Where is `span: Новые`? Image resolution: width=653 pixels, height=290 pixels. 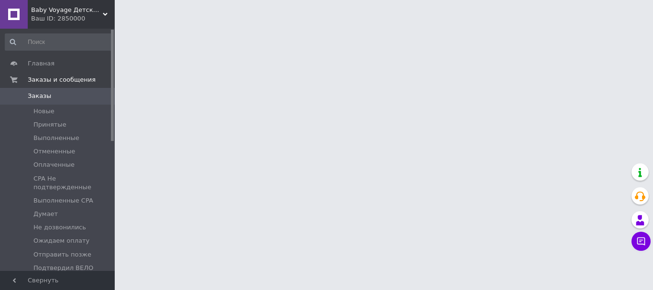
span: Новые is located at coordinates (44, 111).